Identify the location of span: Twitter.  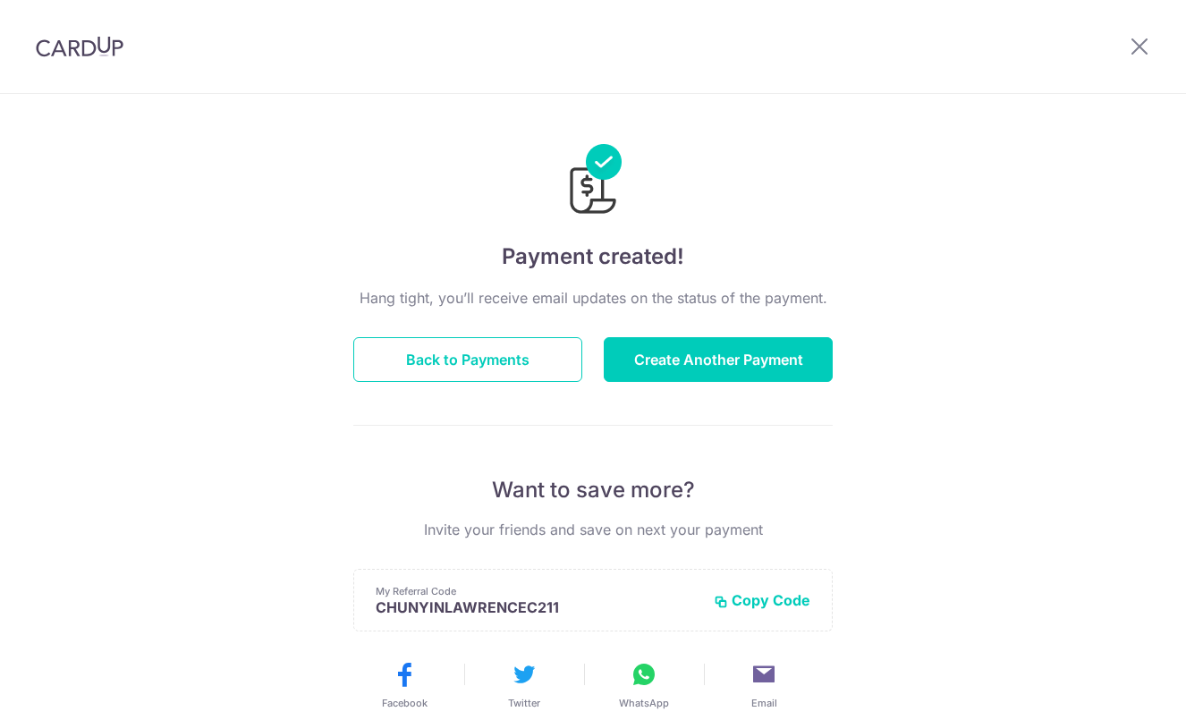
(524, 703).